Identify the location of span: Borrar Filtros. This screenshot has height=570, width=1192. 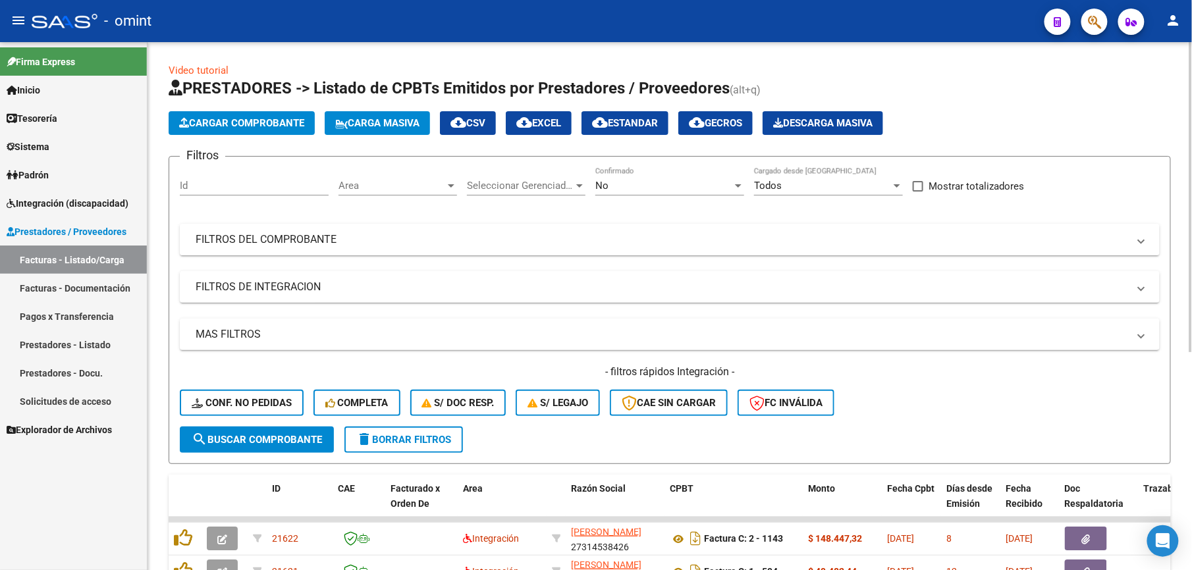
(404, 440).